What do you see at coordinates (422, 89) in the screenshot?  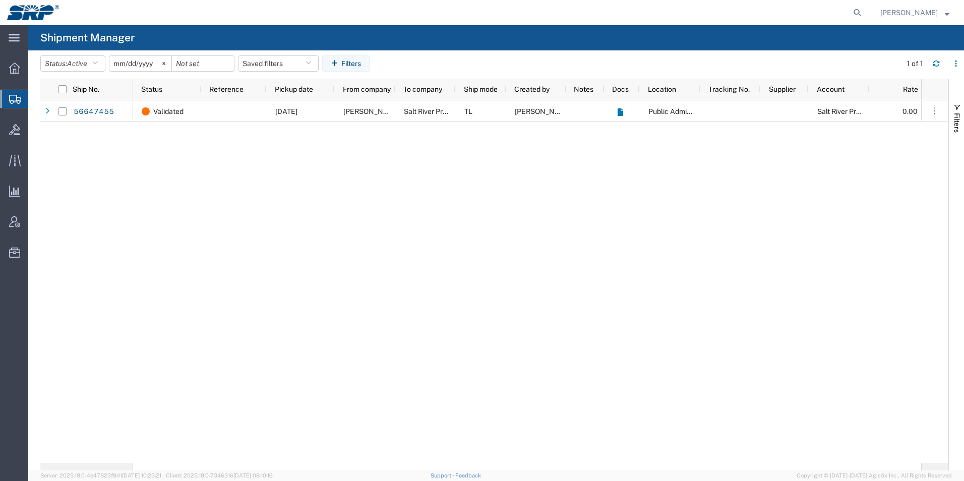 I see `span: To company` at bounding box center [422, 89].